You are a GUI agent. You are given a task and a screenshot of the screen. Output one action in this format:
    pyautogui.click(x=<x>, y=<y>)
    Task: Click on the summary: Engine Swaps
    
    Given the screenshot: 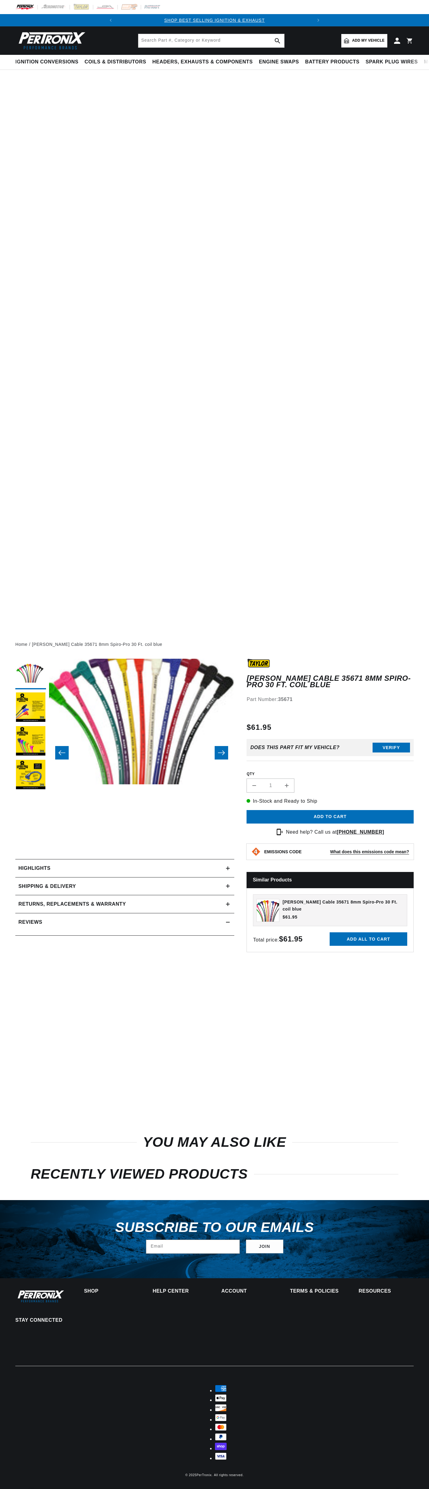 What is the action you would take?
    pyautogui.click(x=279, y=62)
    